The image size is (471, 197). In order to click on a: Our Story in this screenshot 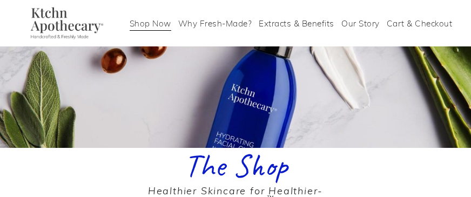, I will do `click(360, 23)`.